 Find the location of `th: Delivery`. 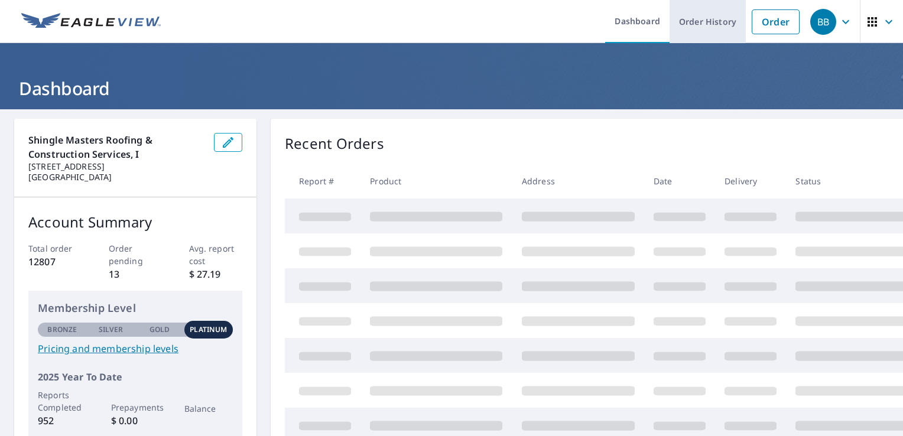

th: Delivery is located at coordinates (751, 181).